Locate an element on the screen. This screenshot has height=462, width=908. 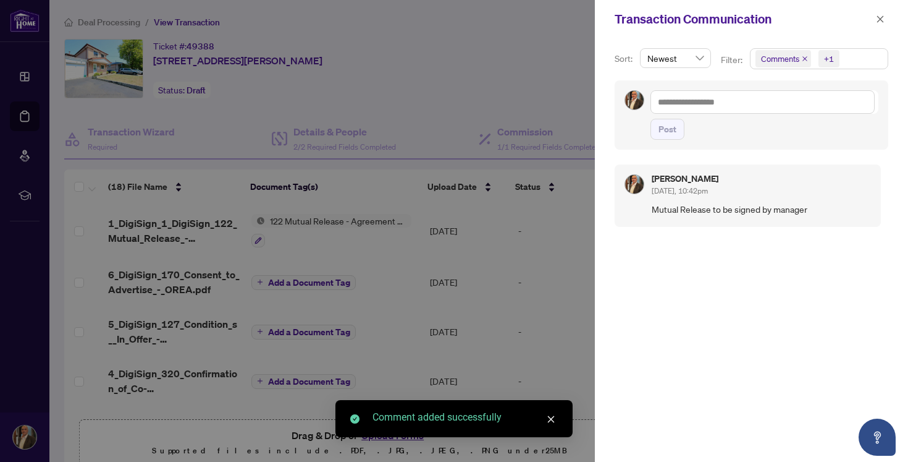
a: Close is located at coordinates (551, 419).